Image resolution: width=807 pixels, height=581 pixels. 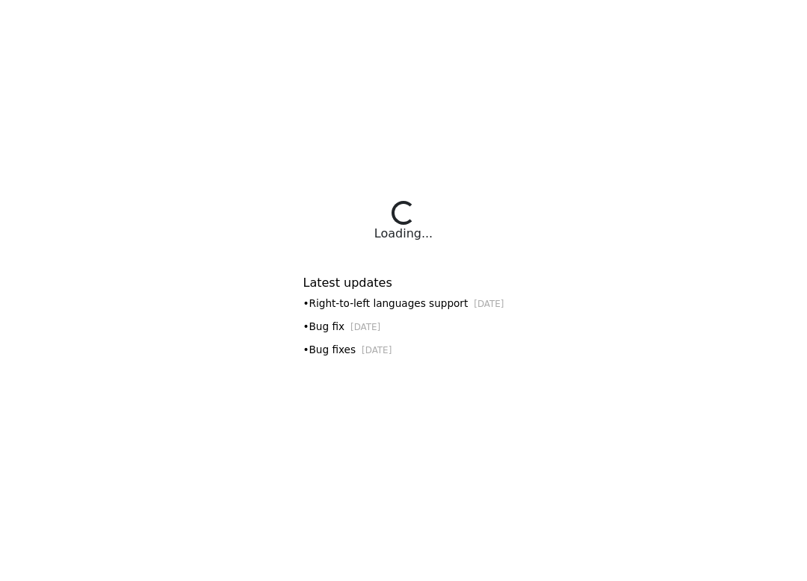 What do you see at coordinates (404, 283) in the screenshot?
I see `h6: Latest updates` at bounding box center [404, 283].